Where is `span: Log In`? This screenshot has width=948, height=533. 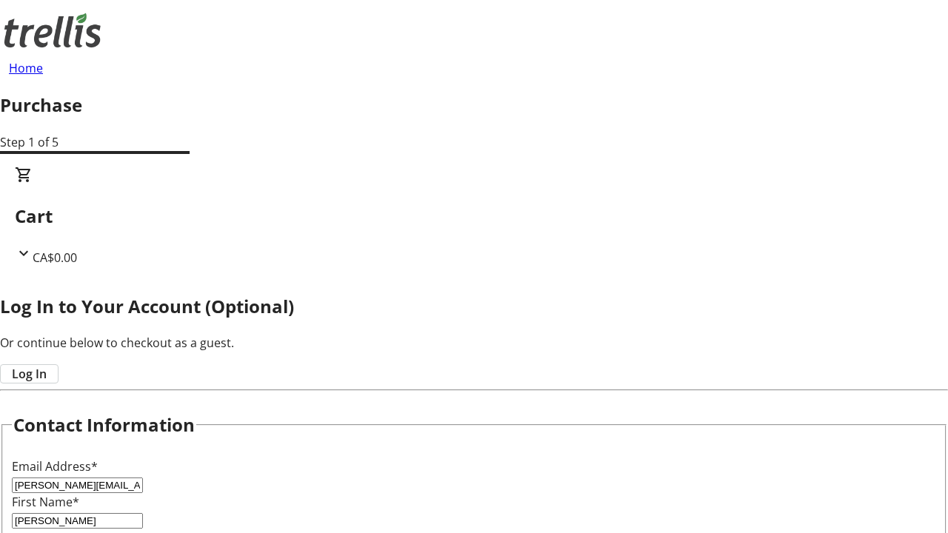
span: Log In is located at coordinates (29, 374).